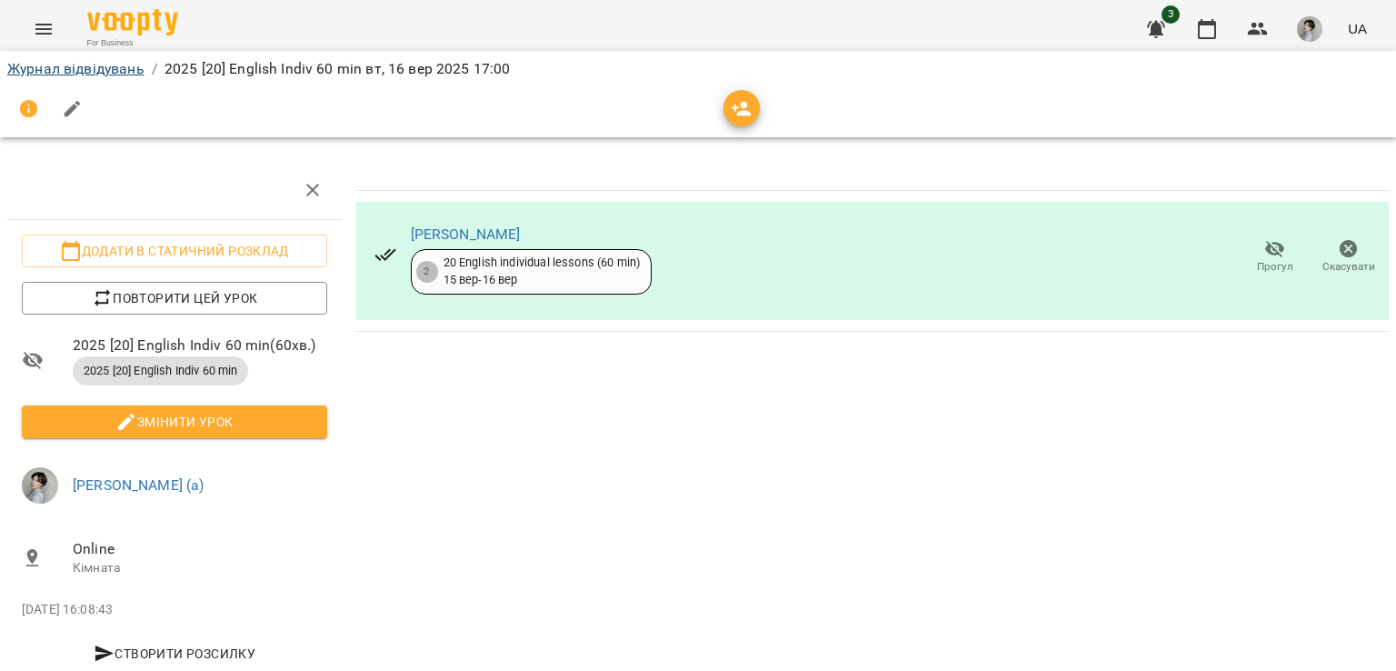 Image resolution: width=1396 pixels, height=671 pixels. Describe the element at coordinates (175, 298) in the screenshot. I see `span: Повторити цей урок` at that location.